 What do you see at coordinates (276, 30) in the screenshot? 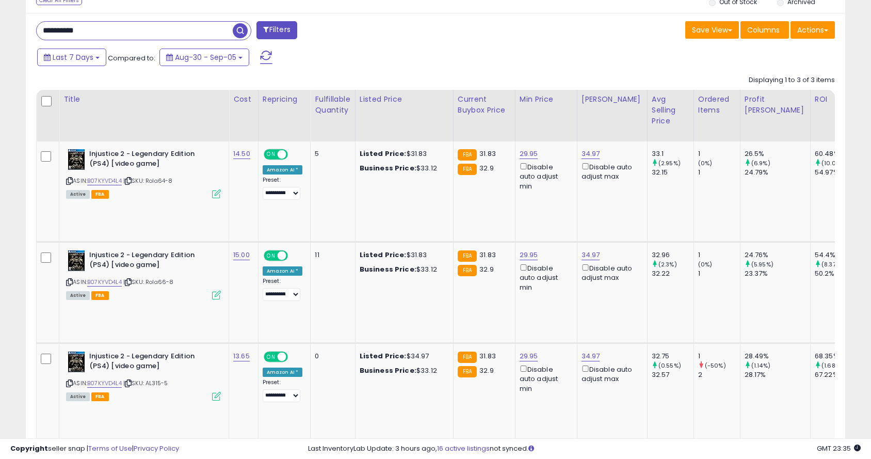
I see `button: Filters` at bounding box center [276, 30].